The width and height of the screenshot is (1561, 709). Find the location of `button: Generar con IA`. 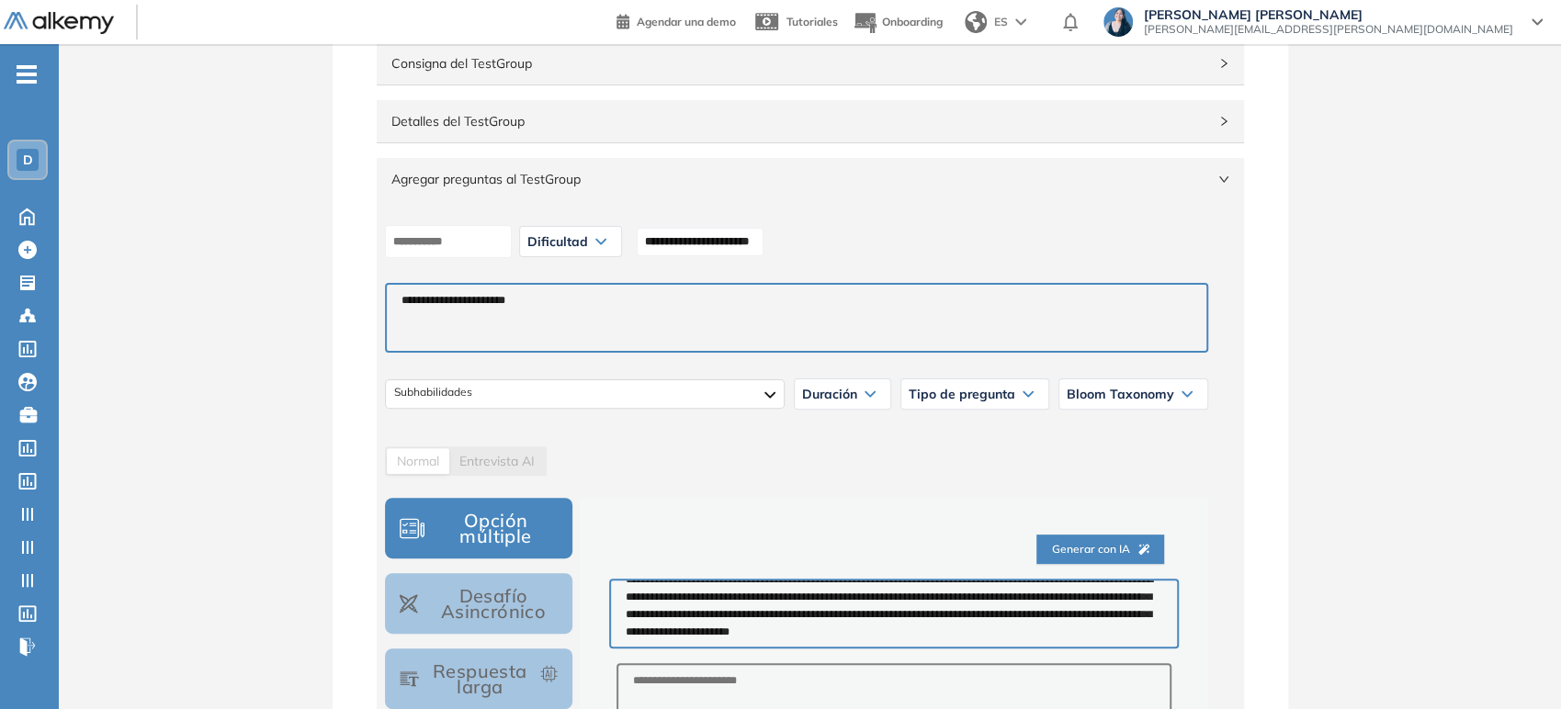

button: Generar con IA is located at coordinates (1100, 549).